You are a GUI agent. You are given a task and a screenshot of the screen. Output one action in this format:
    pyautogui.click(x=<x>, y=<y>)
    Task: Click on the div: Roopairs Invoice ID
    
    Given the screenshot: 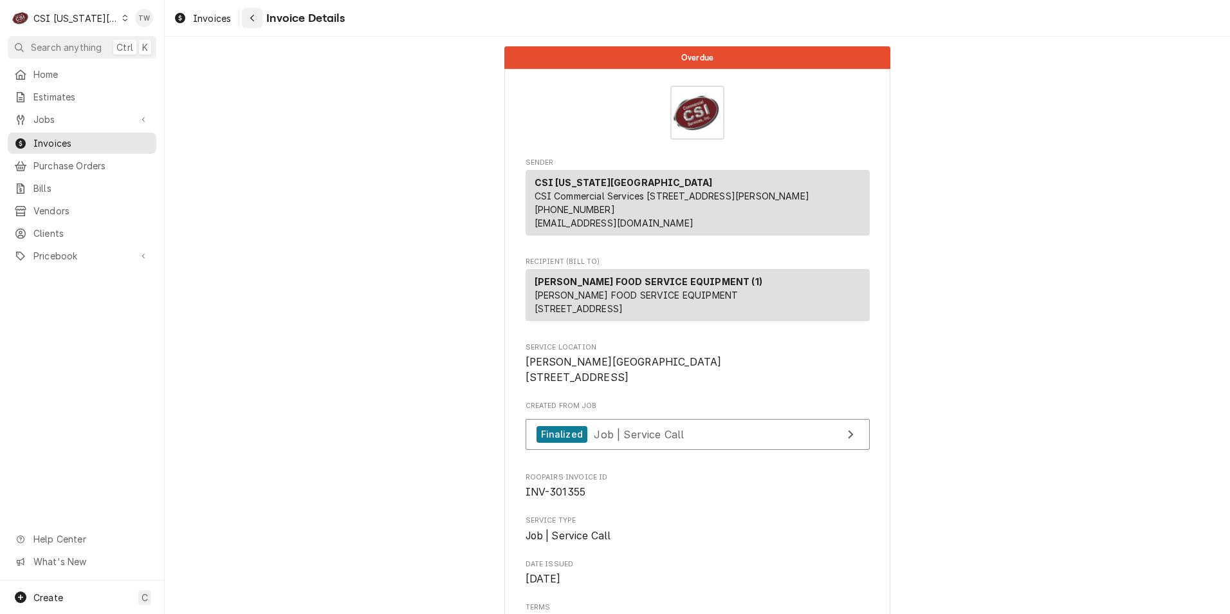 What is the action you would take?
    pyautogui.click(x=698, y=486)
    